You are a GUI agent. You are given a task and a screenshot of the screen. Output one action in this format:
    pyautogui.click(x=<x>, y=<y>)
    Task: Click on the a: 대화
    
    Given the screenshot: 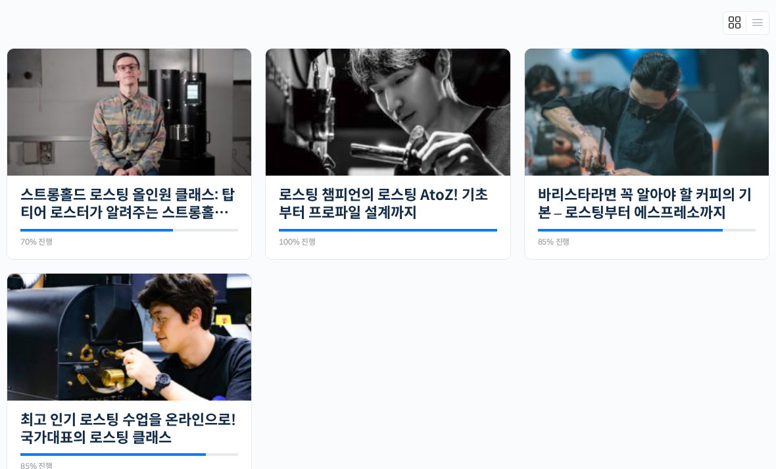 What is the action you would take?
    pyautogui.click(x=128, y=376)
    